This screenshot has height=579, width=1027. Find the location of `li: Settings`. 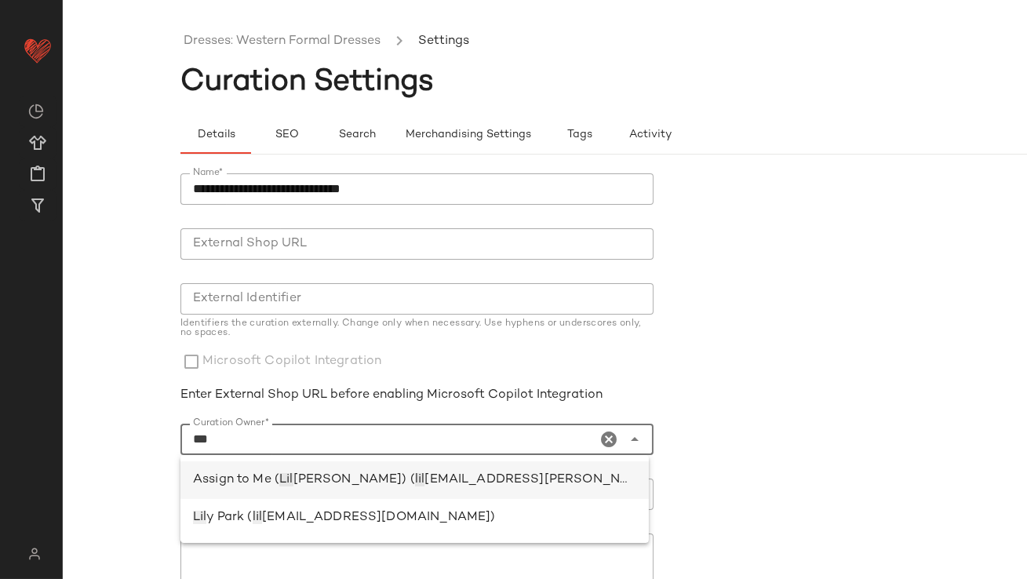

li: Settings is located at coordinates (443, 42).